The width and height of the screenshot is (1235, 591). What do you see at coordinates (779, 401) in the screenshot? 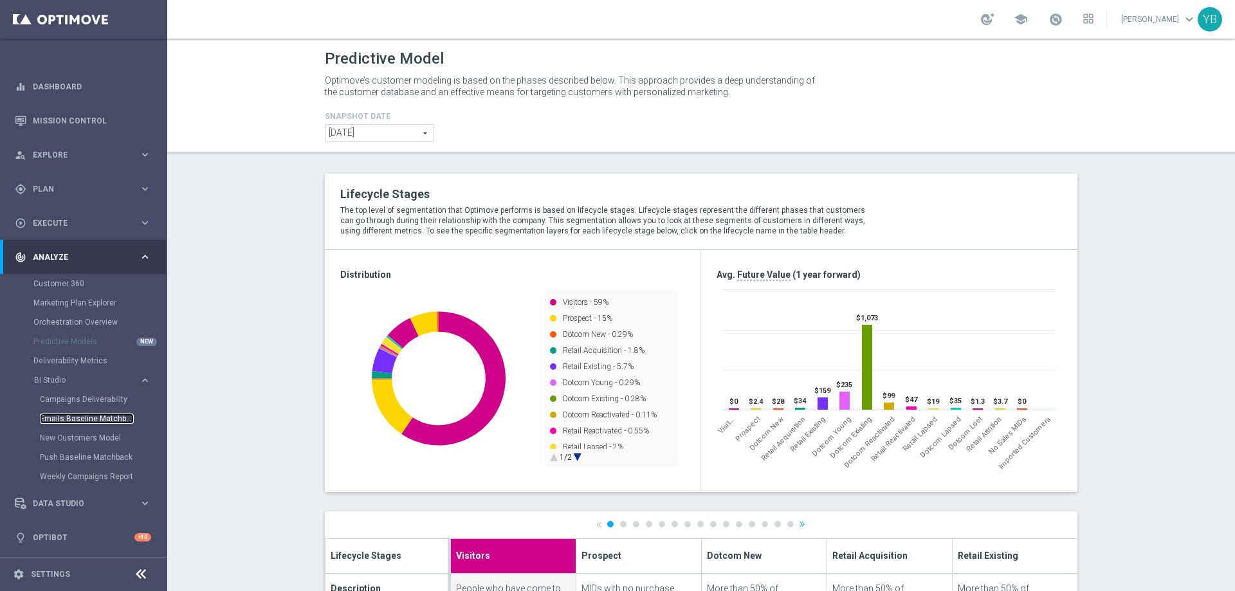
I see `text: $28` at bounding box center [779, 401].